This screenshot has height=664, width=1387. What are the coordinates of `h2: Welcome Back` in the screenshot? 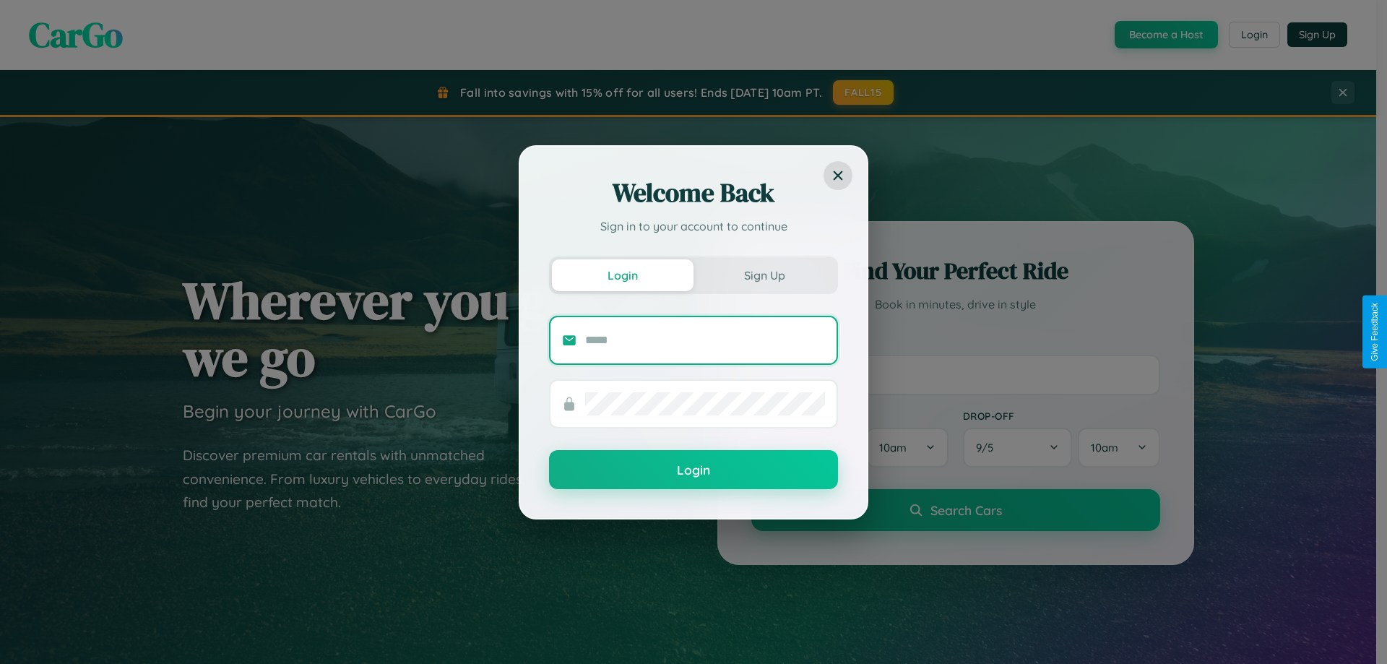 It's located at (693, 193).